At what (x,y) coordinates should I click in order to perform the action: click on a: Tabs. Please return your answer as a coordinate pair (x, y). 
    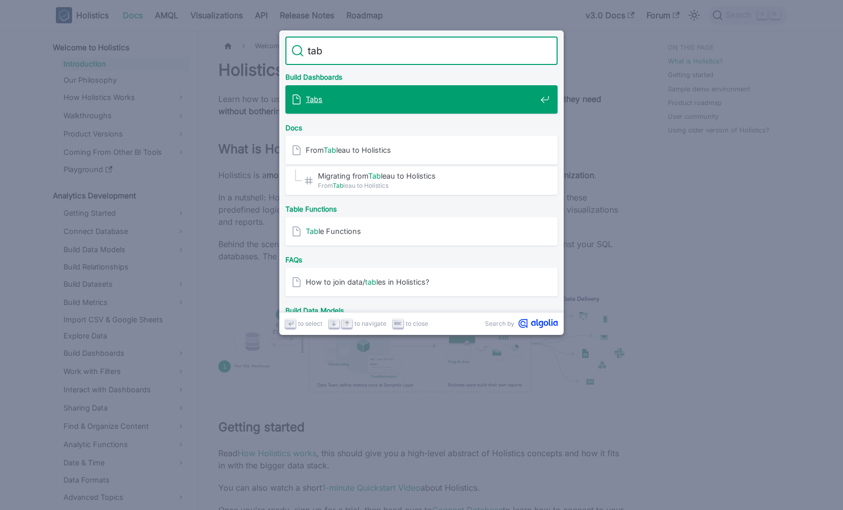
    Looking at the image, I should click on (422, 100).